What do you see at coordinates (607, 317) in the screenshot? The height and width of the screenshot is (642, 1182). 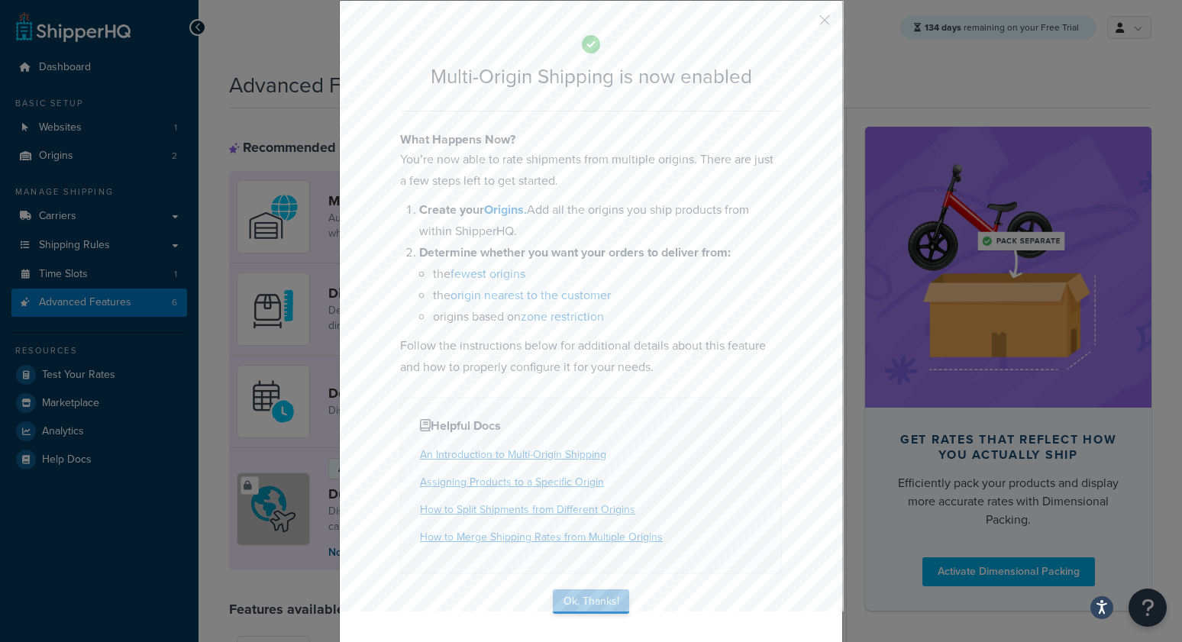 I see `li: origins based on` at bounding box center [607, 317].